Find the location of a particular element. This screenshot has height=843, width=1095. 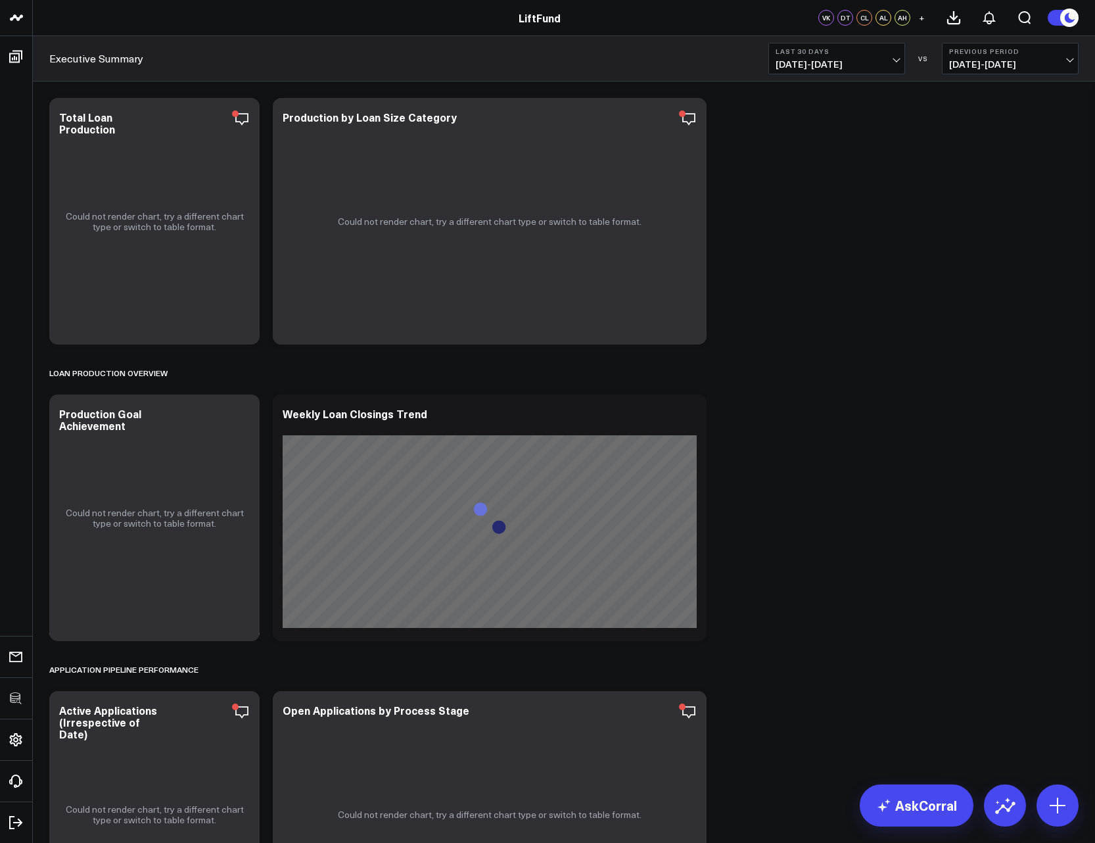

div: CL is located at coordinates (864, 18).